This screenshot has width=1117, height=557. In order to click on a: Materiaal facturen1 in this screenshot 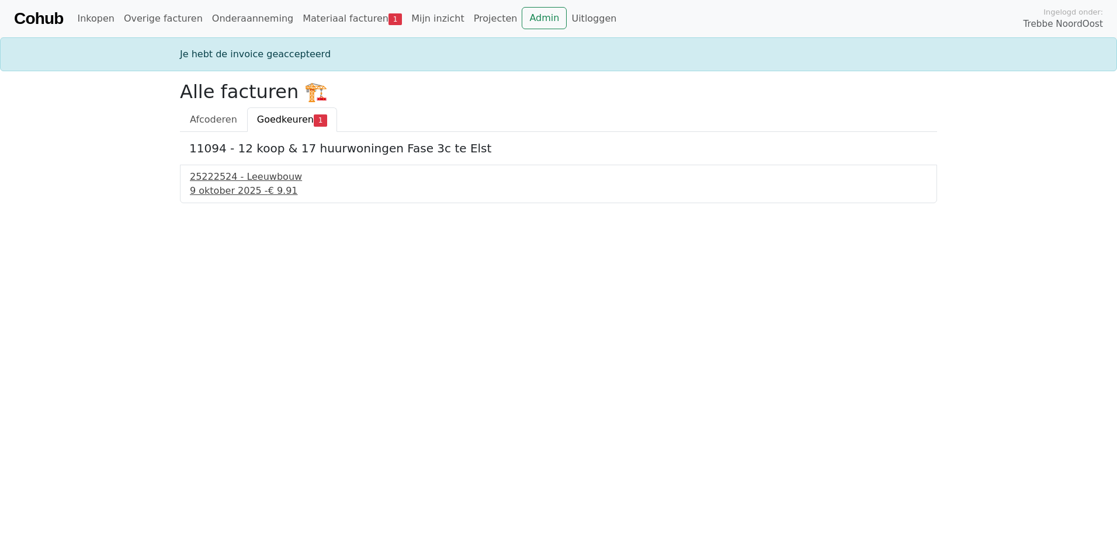, I will do `click(352, 19)`.